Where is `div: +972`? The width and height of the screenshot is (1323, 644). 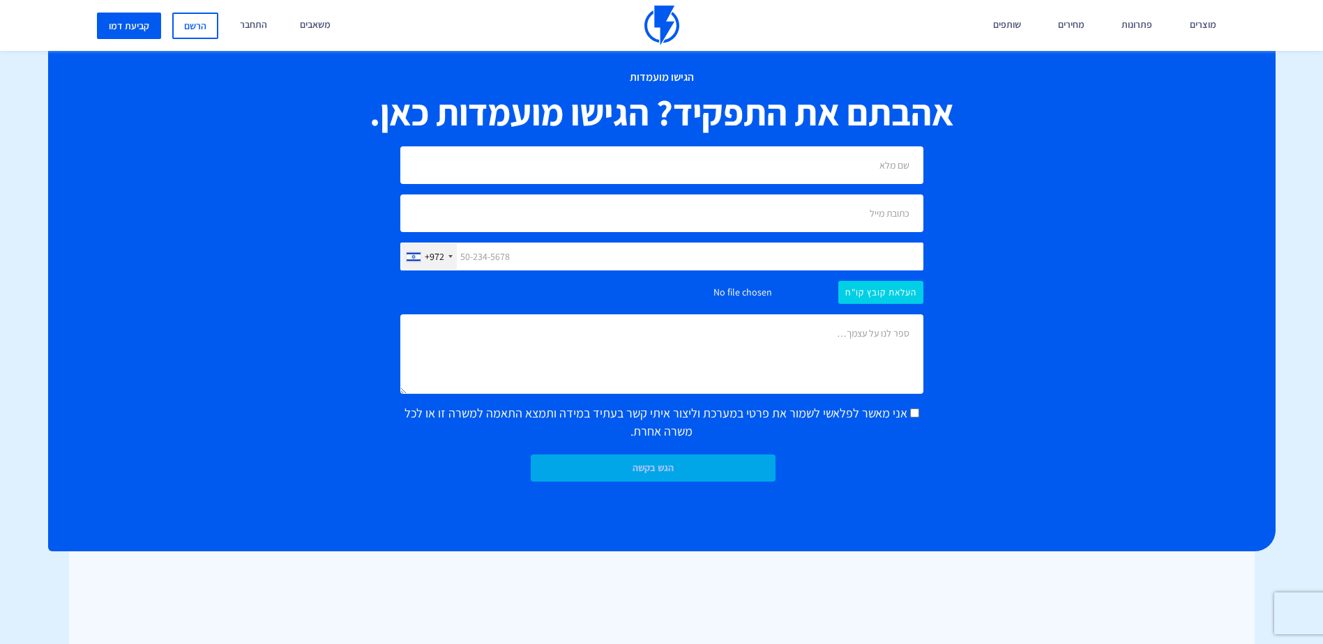
div: +972 is located at coordinates (434, 257).